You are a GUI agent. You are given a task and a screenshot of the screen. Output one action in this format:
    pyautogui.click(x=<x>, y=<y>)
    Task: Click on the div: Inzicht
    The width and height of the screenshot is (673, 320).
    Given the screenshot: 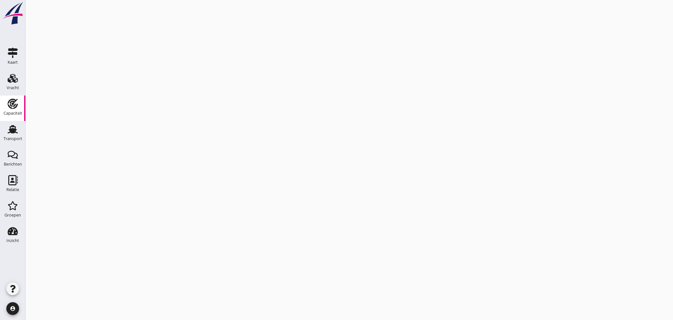 What is the action you would take?
    pyautogui.click(x=13, y=240)
    